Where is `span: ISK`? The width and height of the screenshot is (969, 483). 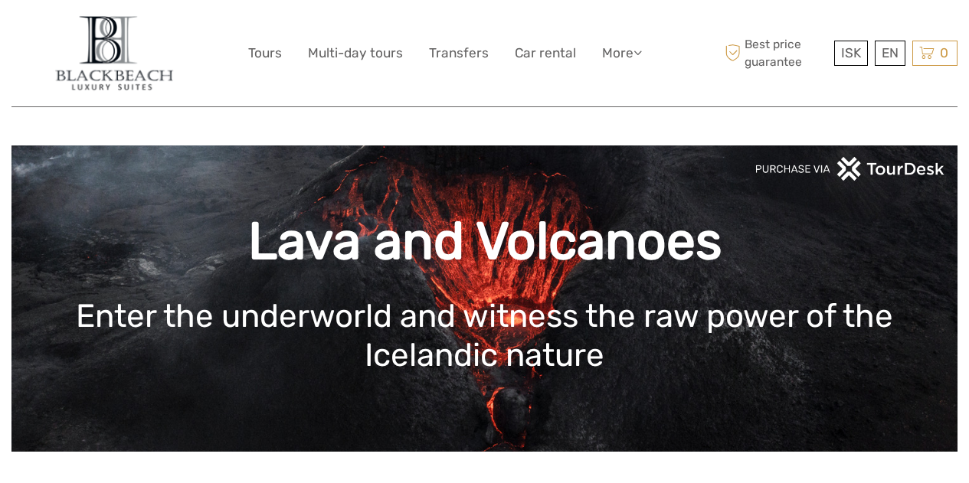
span: ISK is located at coordinates (851, 53).